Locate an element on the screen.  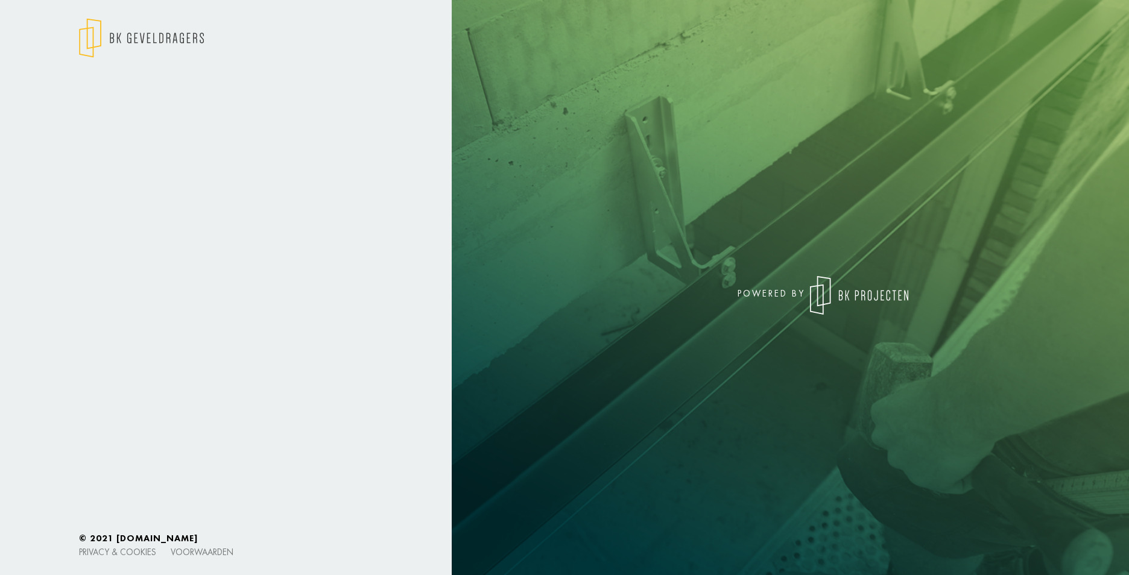
a: Privacy & cookies is located at coordinates (118, 552).